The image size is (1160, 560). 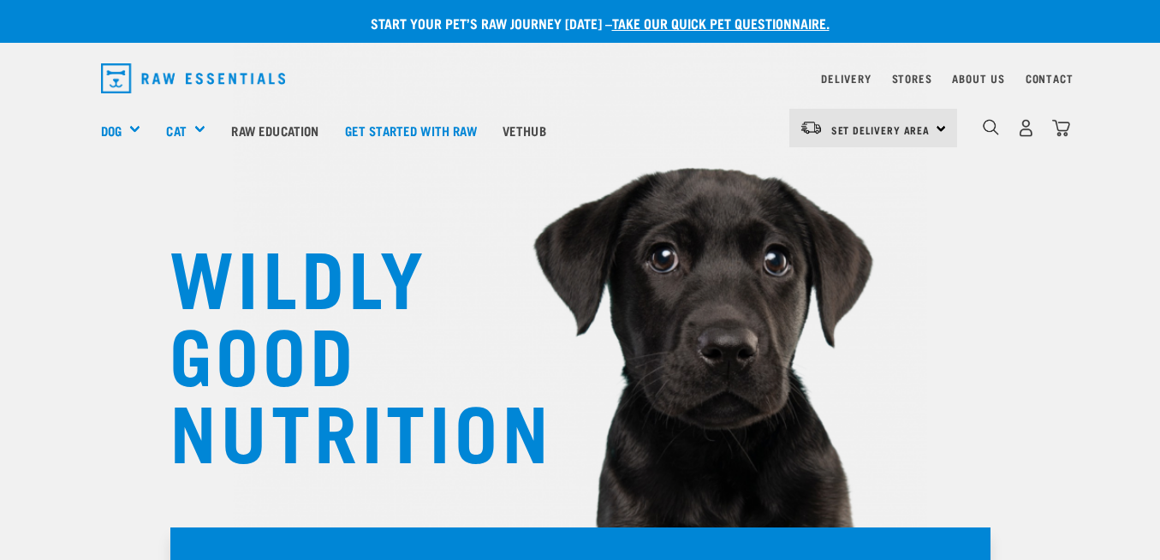 I want to click on a: About Us, so click(x=977, y=78).